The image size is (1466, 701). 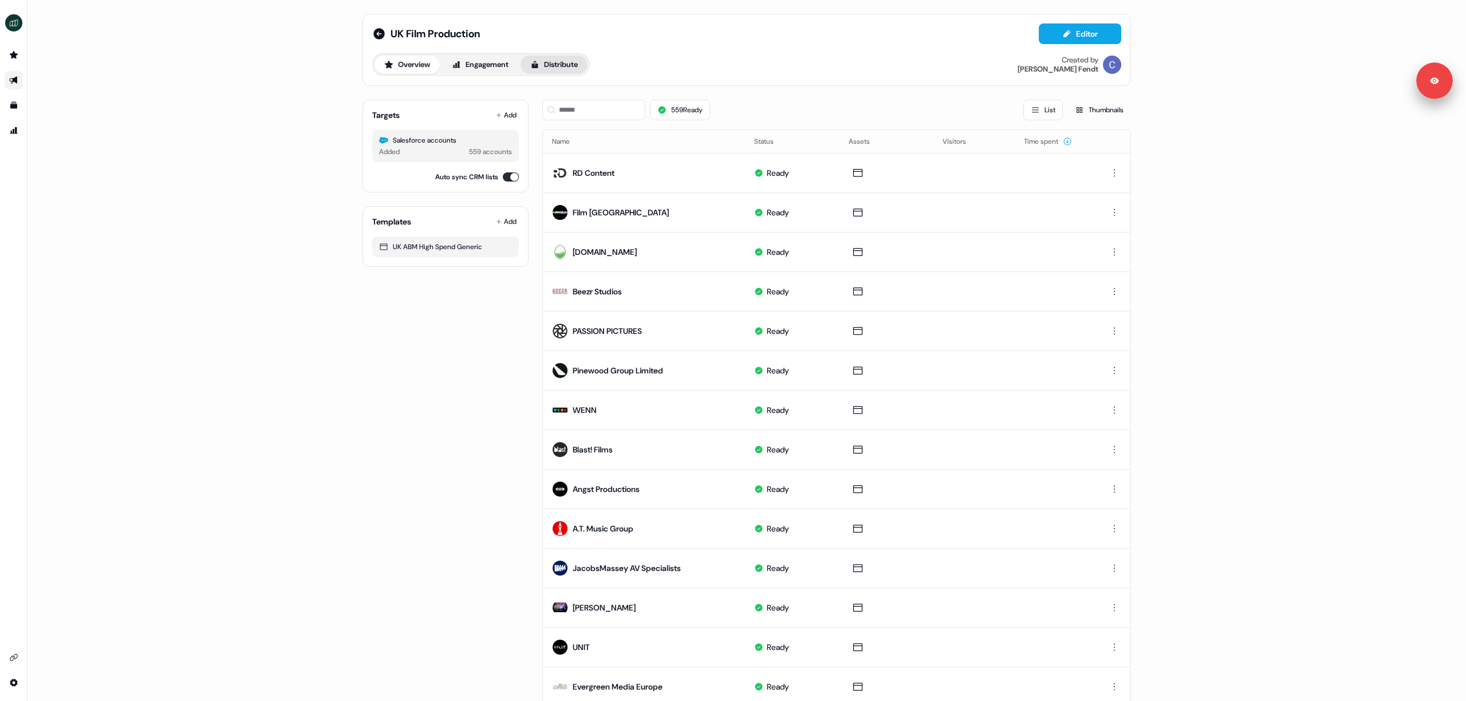 What do you see at coordinates (490, 152) in the screenshot?
I see `div: 559 accounts` at bounding box center [490, 152].